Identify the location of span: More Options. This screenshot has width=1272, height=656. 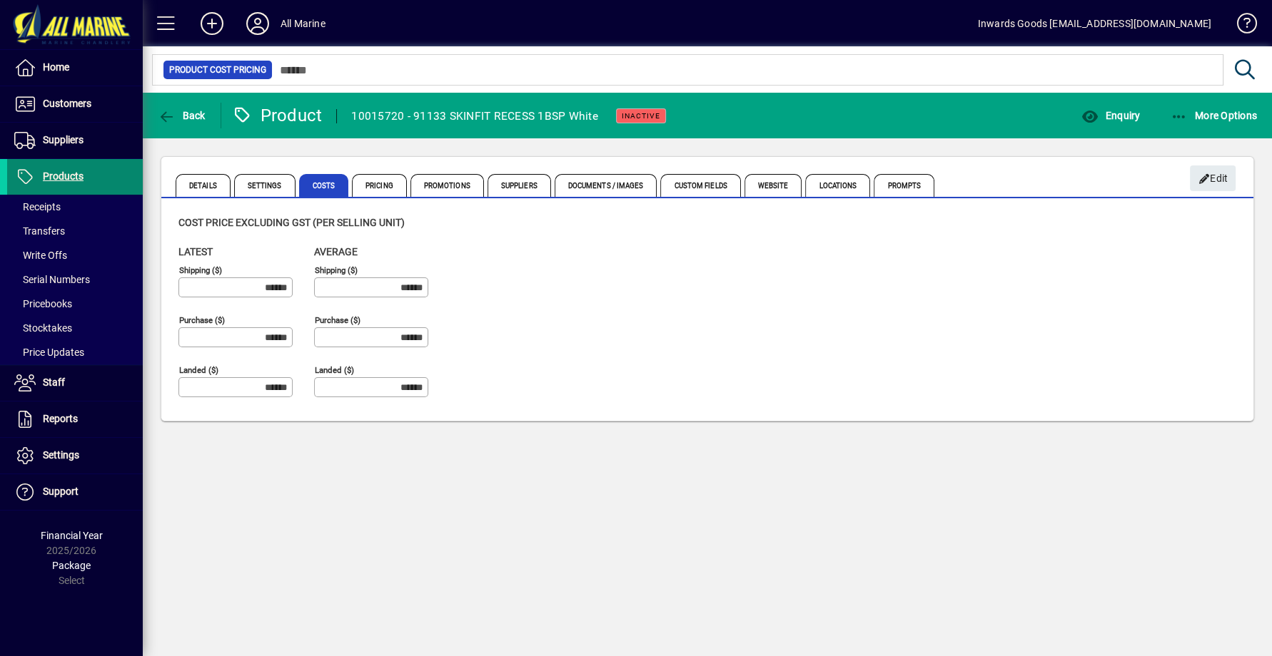
(1214, 116).